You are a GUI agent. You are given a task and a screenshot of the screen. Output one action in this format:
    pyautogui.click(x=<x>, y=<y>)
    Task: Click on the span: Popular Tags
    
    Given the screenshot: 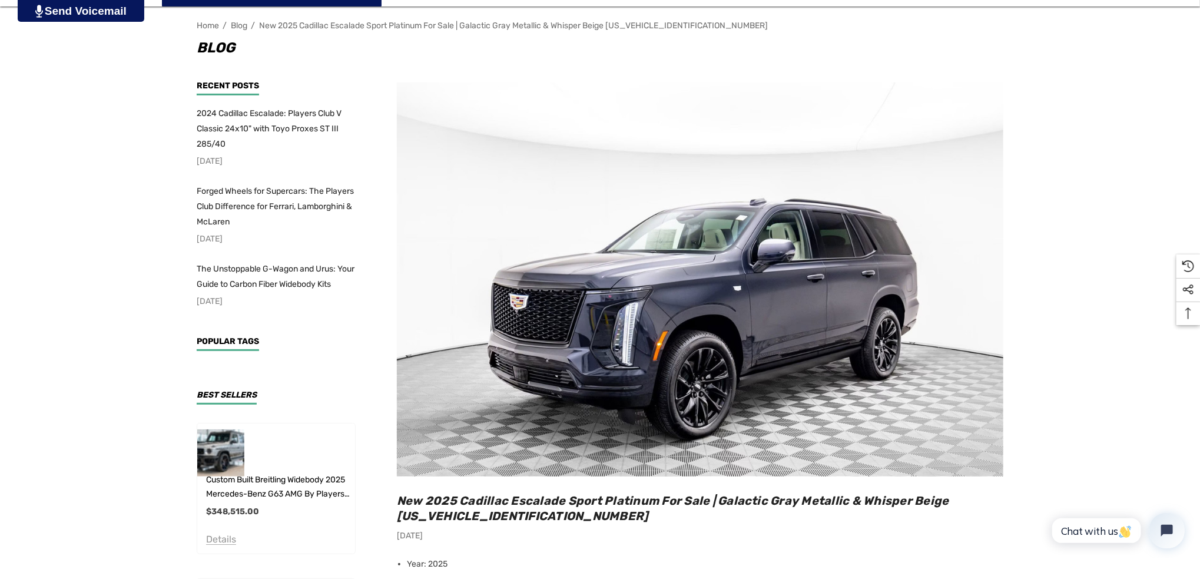 What is the action you would take?
    pyautogui.click(x=228, y=341)
    